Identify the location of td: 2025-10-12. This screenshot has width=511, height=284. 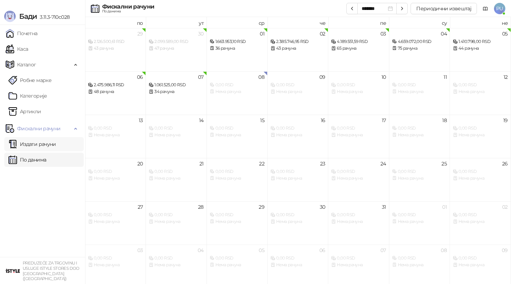
(481, 93).